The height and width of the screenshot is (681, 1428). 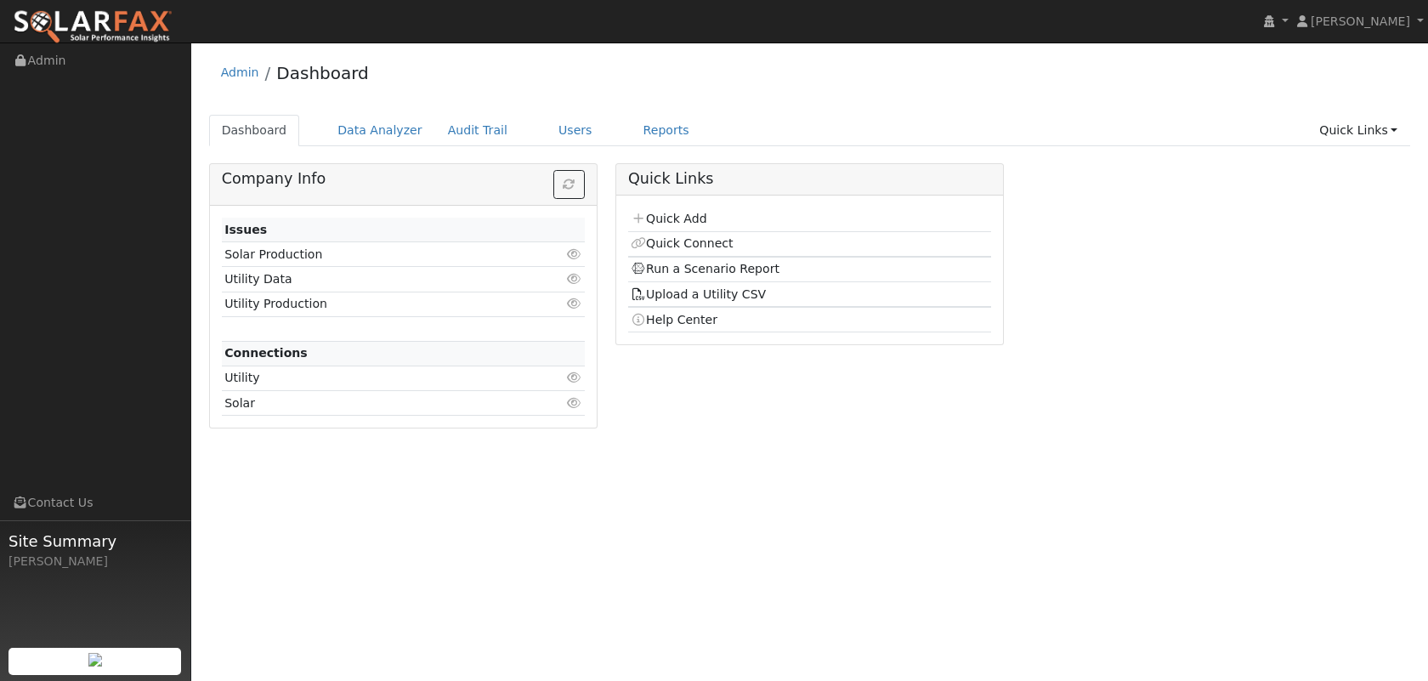 What do you see at coordinates (809, 178) in the screenshot?
I see `h5: Quick Links` at bounding box center [809, 178].